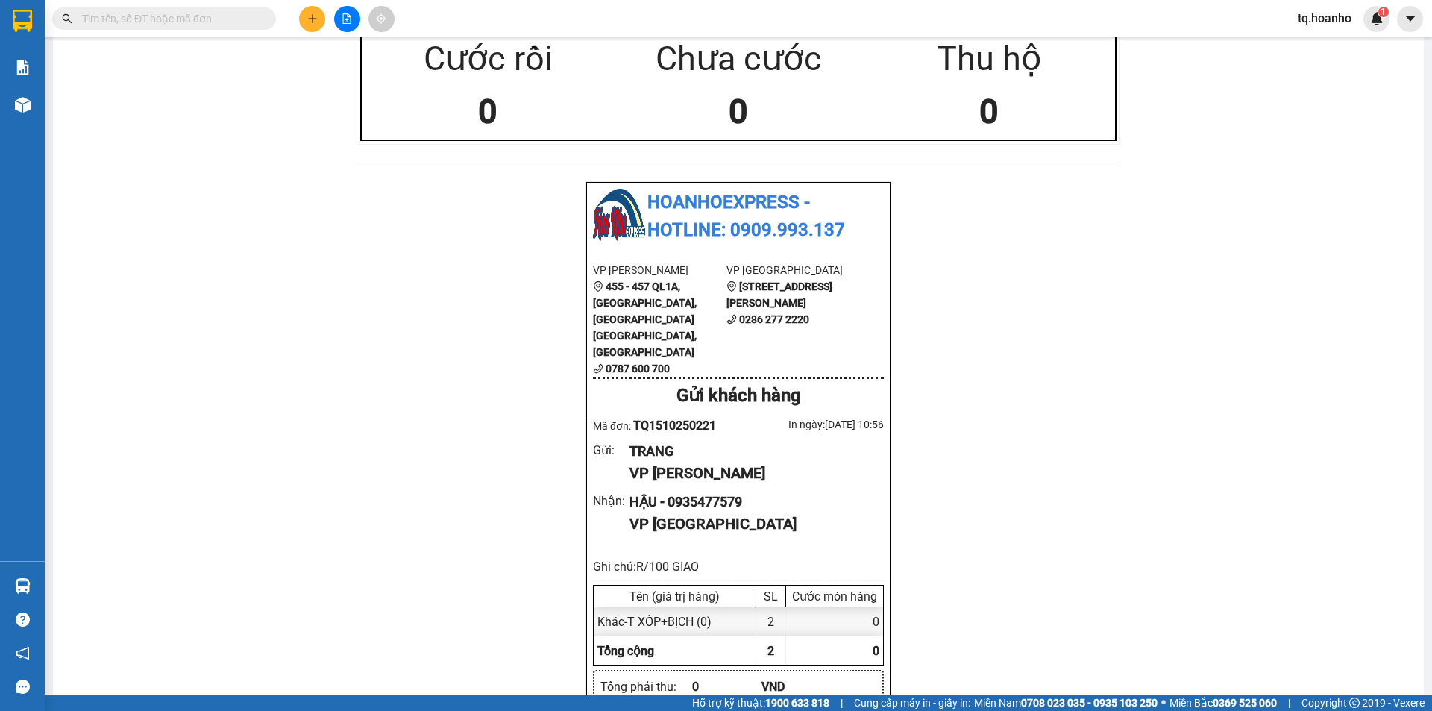  I want to click on span: Miền Bắc, so click(1223, 702).